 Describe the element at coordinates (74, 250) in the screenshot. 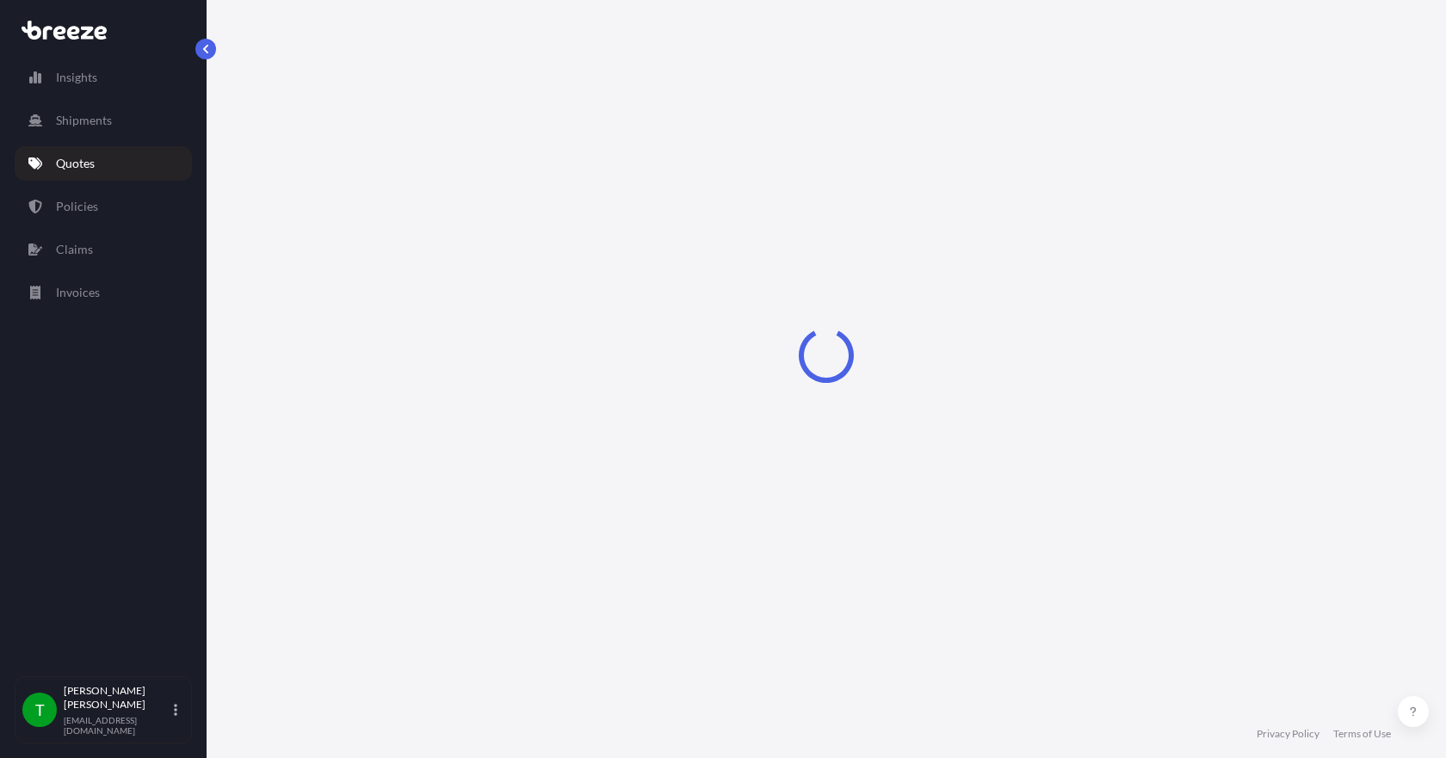

I see `p: Claims` at that location.